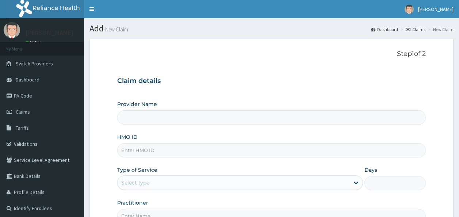  I want to click on span: Claims, so click(23, 112).